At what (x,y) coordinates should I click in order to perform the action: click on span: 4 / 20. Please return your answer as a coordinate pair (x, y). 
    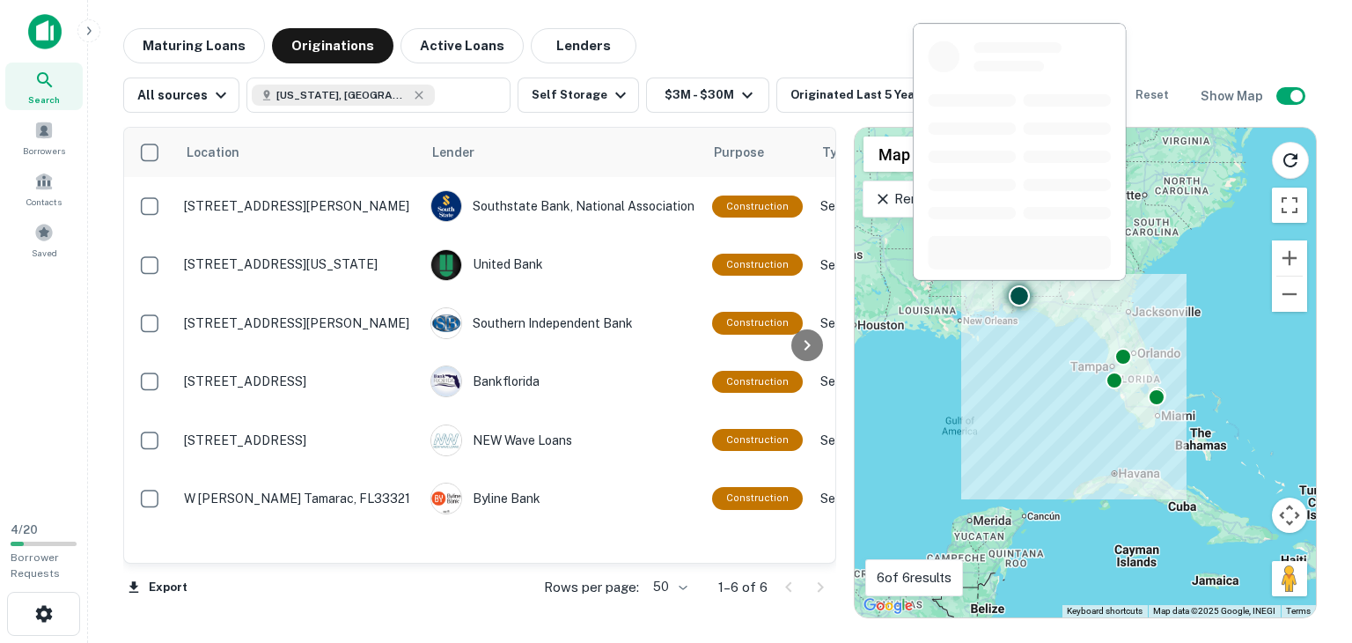
    Looking at the image, I should click on (24, 529).